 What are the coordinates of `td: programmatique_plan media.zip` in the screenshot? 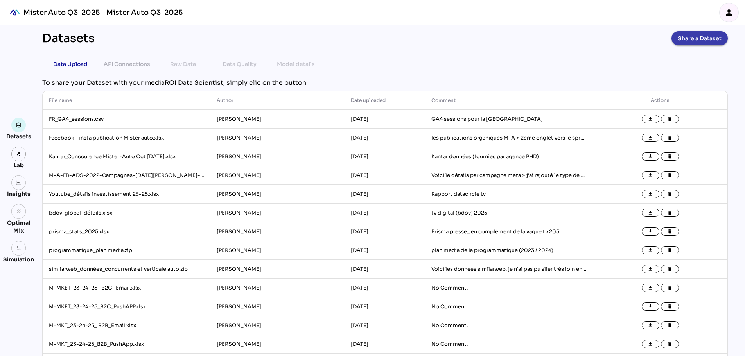 It's located at (126, 251).